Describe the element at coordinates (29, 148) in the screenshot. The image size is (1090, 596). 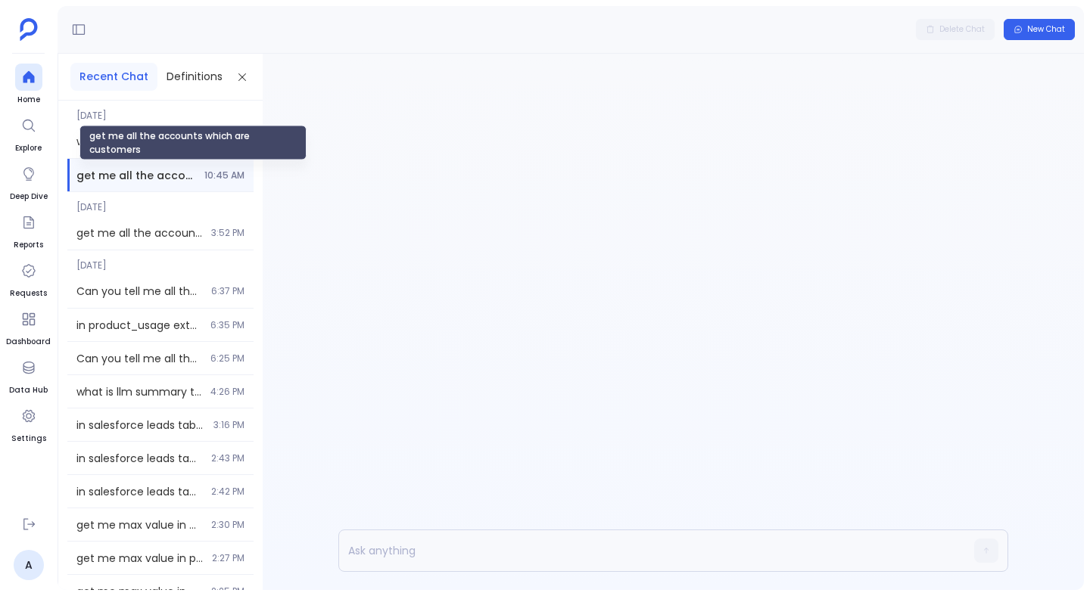
I see `span: Explore` at that location.